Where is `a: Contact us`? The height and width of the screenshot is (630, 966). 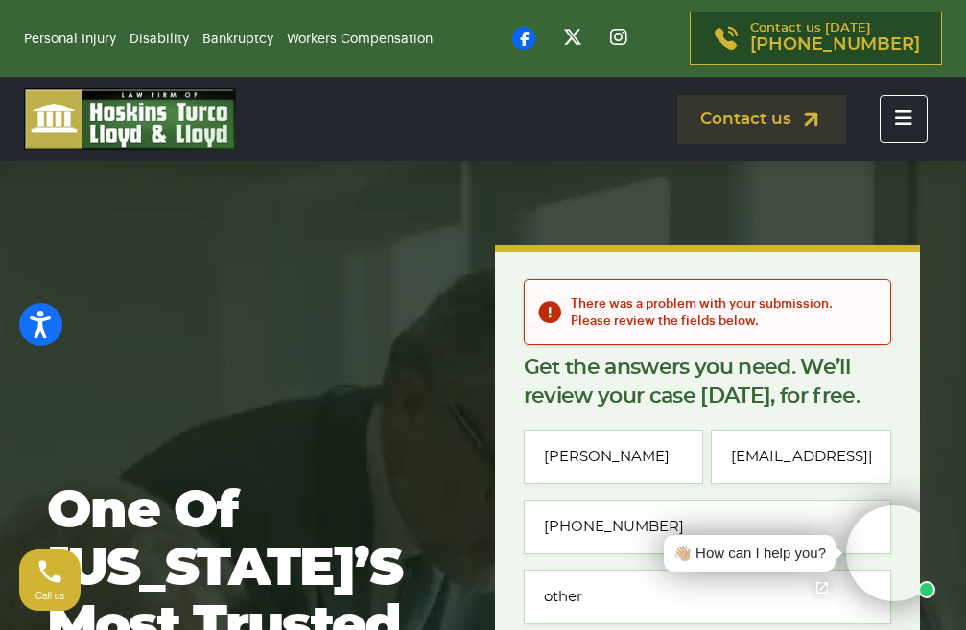 a: Contact us is located at coordinates (762, 119).